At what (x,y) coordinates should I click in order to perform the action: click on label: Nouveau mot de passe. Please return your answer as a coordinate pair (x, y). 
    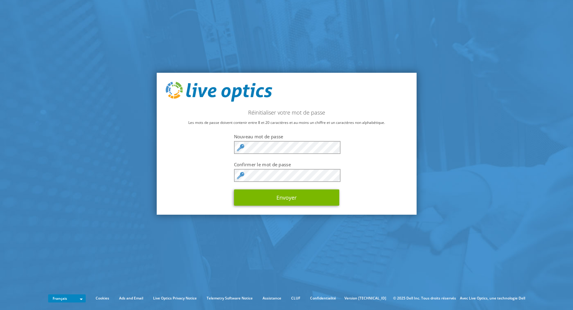
    Looking at the image, I should click on (287, 137).